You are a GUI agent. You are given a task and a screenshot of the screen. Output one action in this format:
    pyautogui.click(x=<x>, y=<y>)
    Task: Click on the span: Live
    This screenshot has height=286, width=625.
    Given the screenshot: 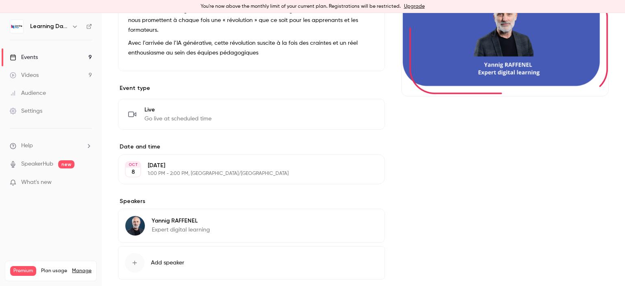 What is the action you would take?
    pyautogui.click(x=178, y=110)
    